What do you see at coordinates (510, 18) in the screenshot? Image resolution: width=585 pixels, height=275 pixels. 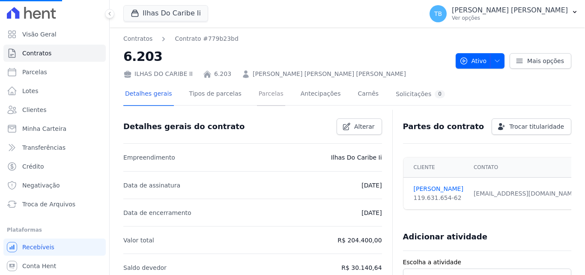 I see `p: Ver opções` at bounding box center [510, 18].